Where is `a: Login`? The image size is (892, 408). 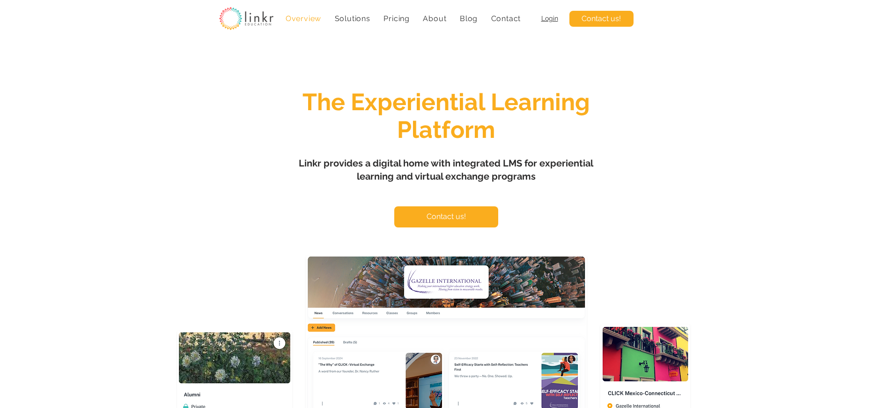
a: Login is located at coordinates (550, 18).